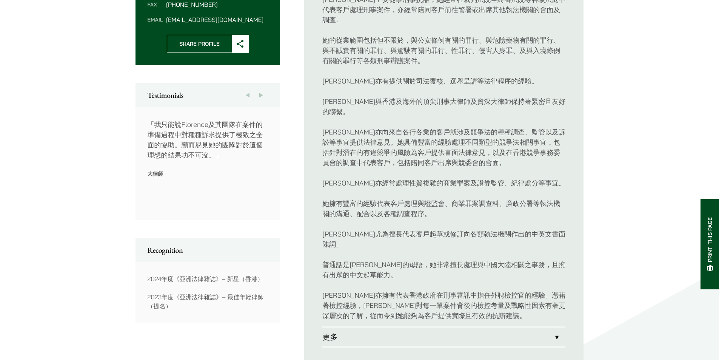 The image size is (719, 360). What do you see at coordinates (199, 44) in the screenshot?
I see `span: Share Profile` at bounding box center [199, 44].